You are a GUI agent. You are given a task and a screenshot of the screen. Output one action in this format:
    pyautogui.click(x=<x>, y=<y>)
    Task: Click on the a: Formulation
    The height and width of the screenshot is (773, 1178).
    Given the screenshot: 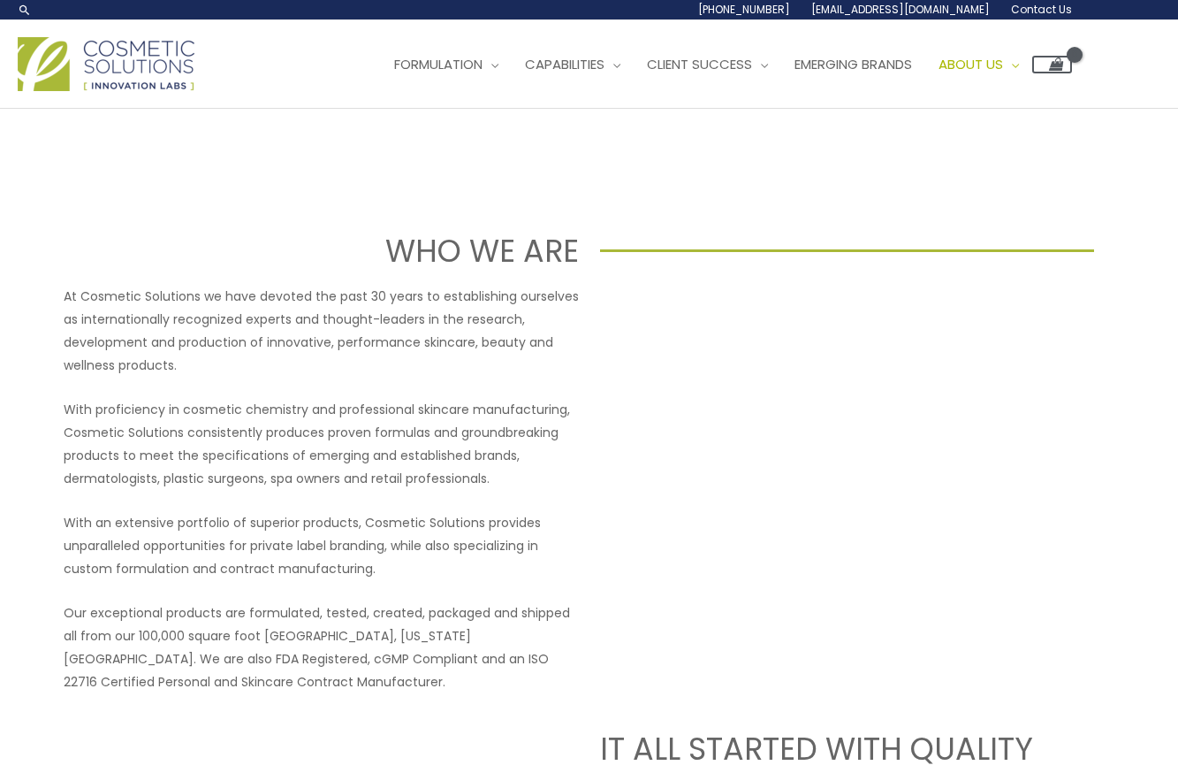 What is the action you would take?
    pyautogui.click(x=446, y=65)
    